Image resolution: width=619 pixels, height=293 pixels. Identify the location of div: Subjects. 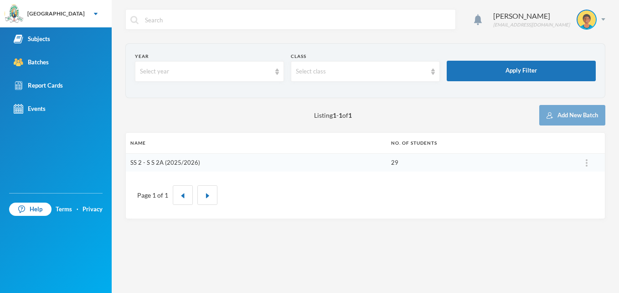
(32, 39).